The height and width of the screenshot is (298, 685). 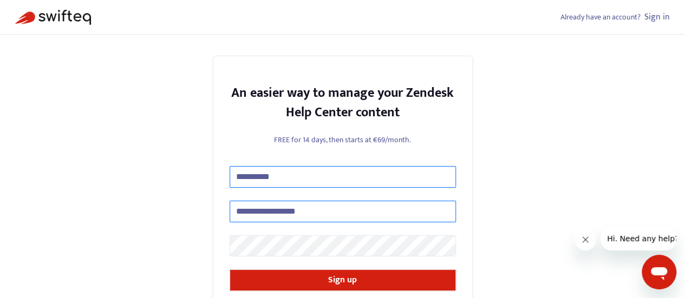 What do you see at coordinates (342, 280) in the screenshot?
I see `strong: Sign up` at bounding box center [342, 280].